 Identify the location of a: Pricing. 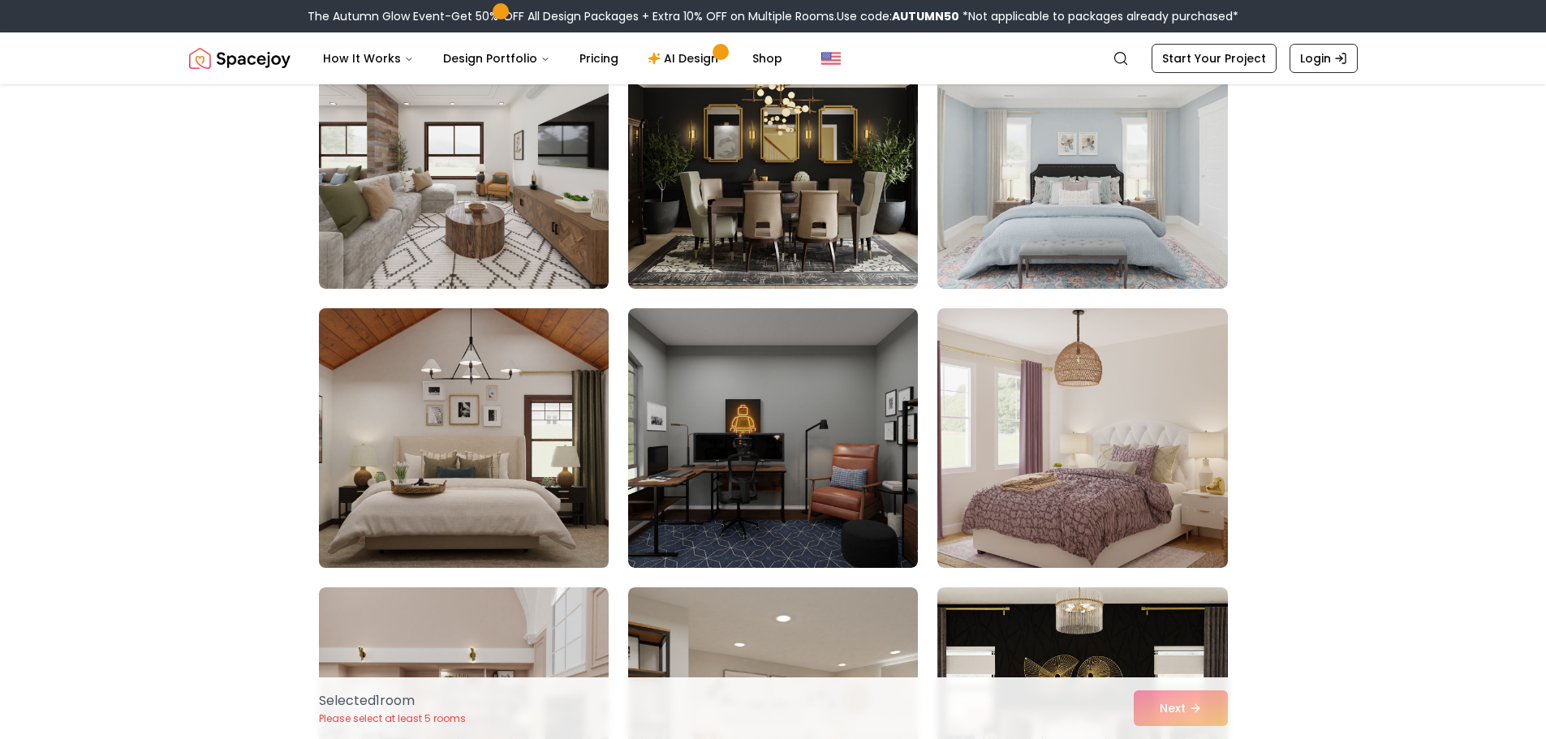
(599, 58).